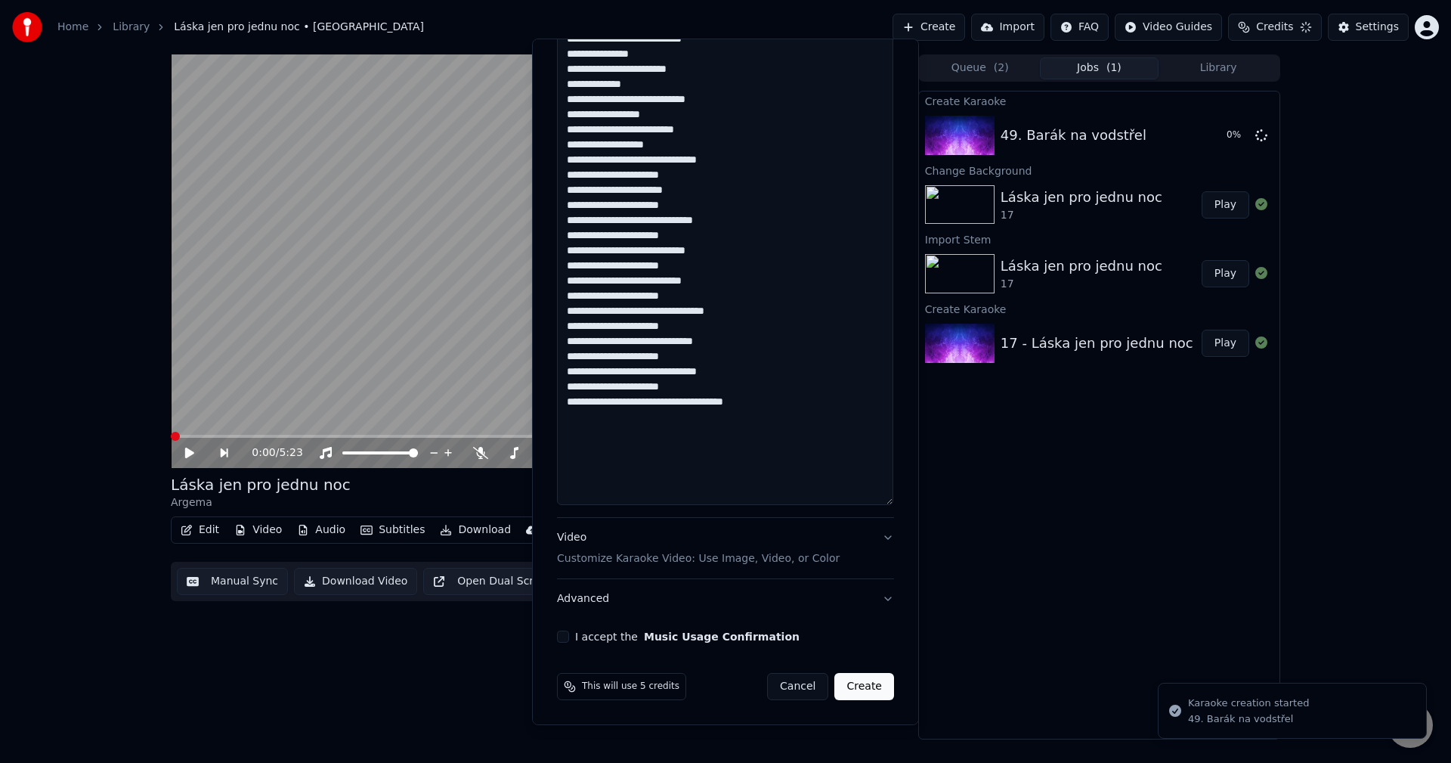  What do you see at coordinates (630, 686) in the screenshot?
I see `span: This will use 5 credits` at bounding box center [630, 686].